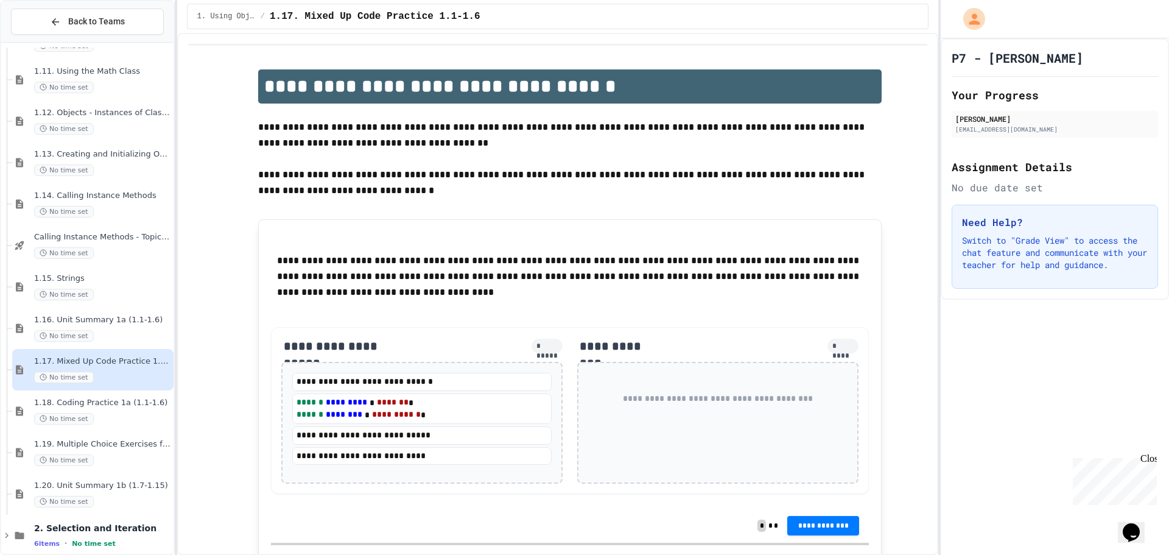 The height and width of the screenshot is (555, 1169). What do you see at coordinates (96, 21) in the screenshot?
I see `span: Back to Teams` at bounding box center [96, 21].